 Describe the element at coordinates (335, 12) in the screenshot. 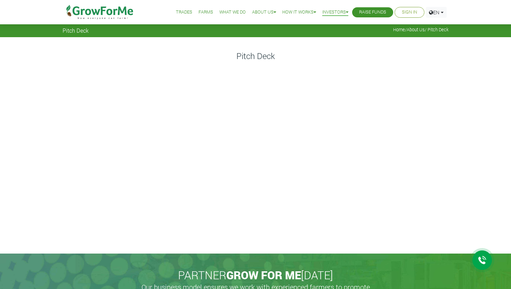

I see `a: Investors` at that location.